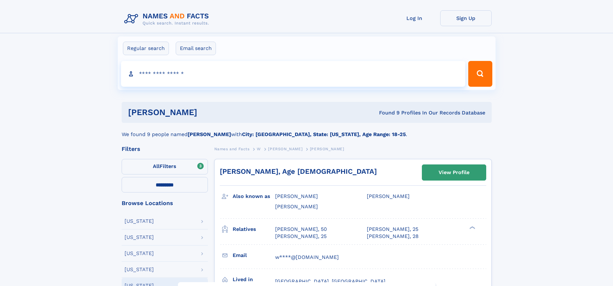  I want to click on div: Filters, so click(165, 149).